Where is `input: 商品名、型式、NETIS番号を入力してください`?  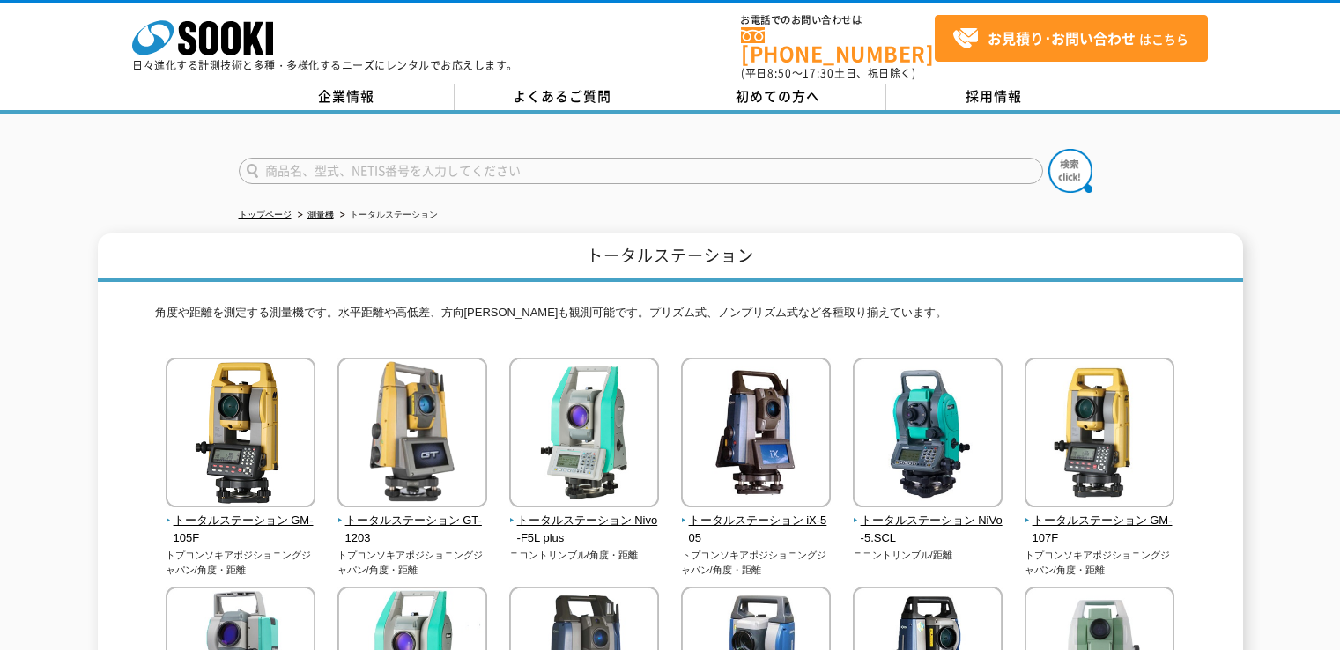 input: 商品名、型式、NETIS番号を入力してください is located at coordinates (641, 171).